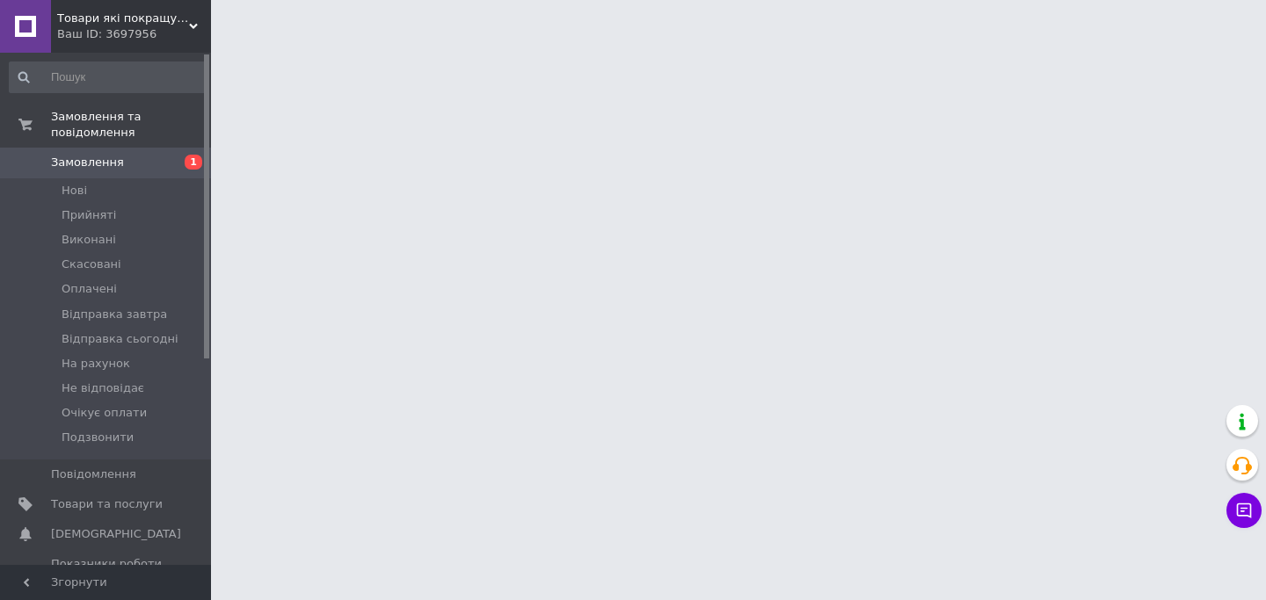  What do you see at coordinates (134, 34) in the screenshot?
I see `div: Ваш ID: 3697956` at bounding box center [134, 34].